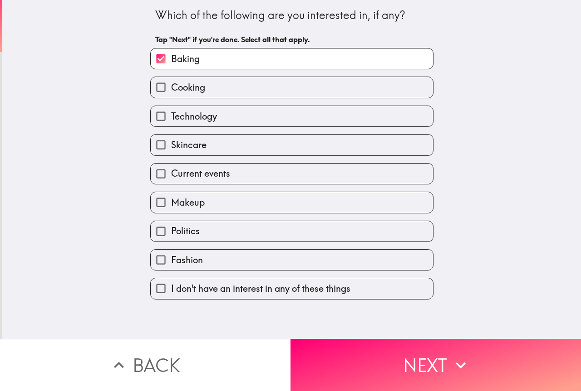  What do you see at coordinates (188, 203) in the screenshot?
I see `span: Makeup` at bounding box center [188, 203].